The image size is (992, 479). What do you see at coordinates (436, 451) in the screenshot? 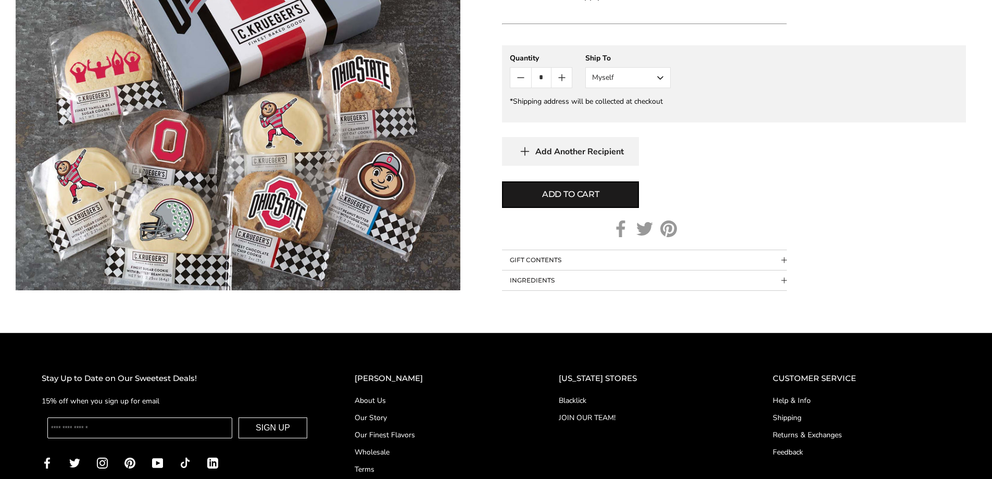
I see `a: Wholesale` at bounding box center [436, 451].